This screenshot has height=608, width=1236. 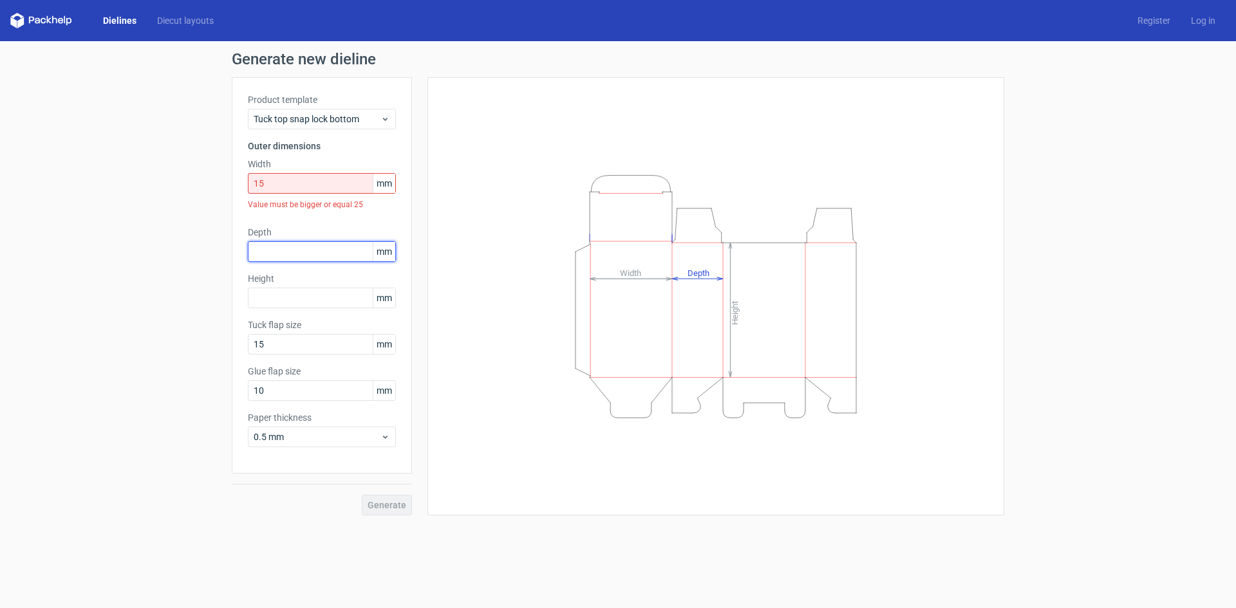 What do you see at coordinates (735, 312) in the screenshot?
I see `tspan: Height` at bounding box center [735, 312].